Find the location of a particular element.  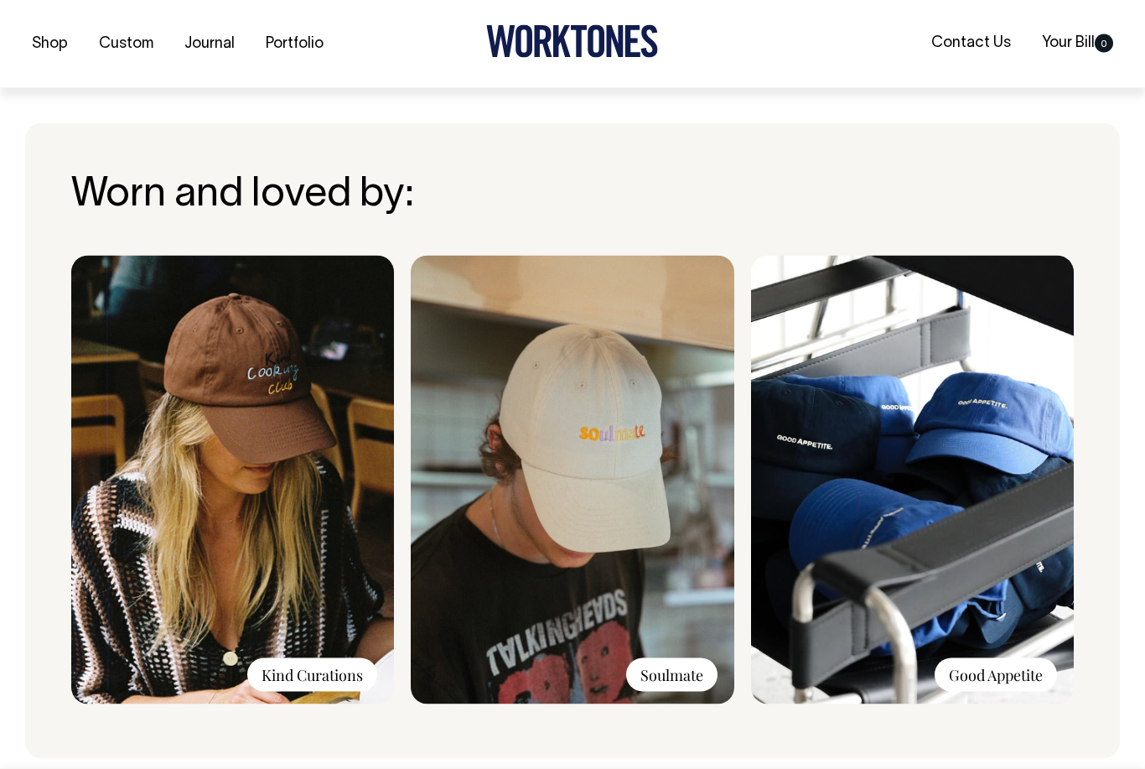

a: Contact Us is located at coordinates (971, 43).